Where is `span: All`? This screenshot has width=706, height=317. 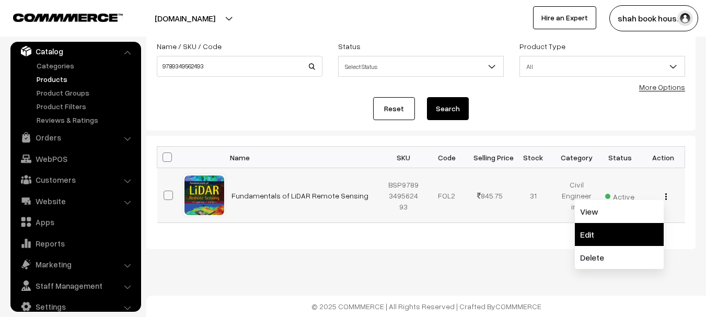
span: All is located at coordinates (602, 66).